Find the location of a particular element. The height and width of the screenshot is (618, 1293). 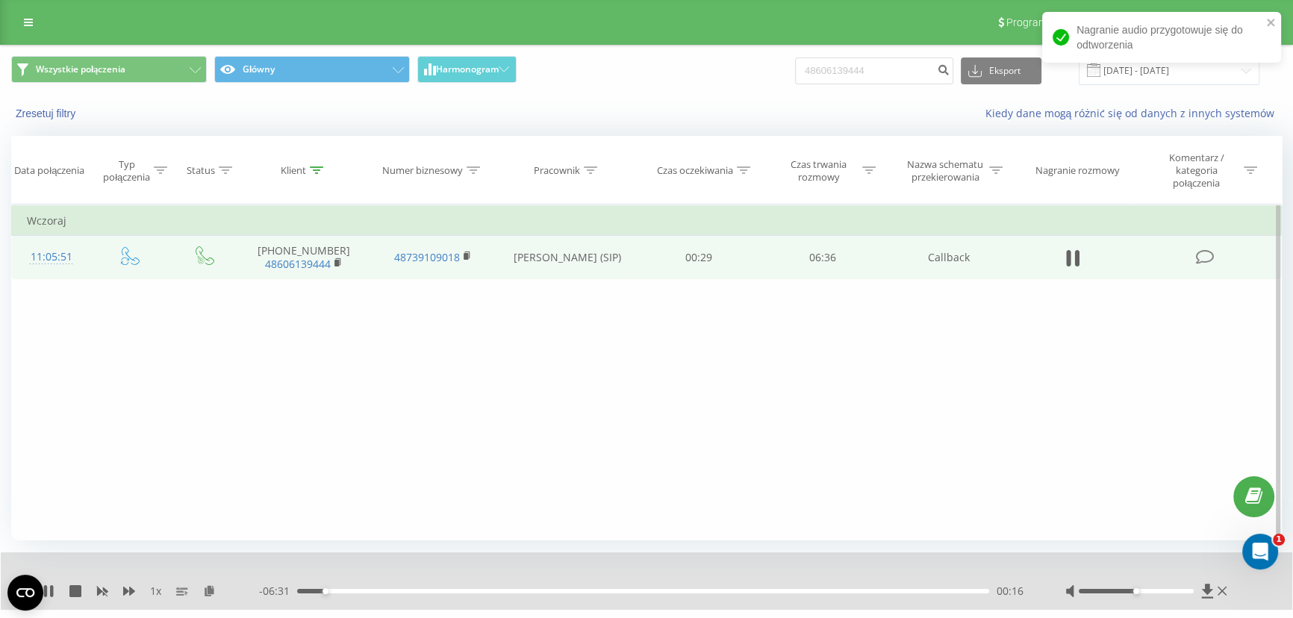

button: Wszystkie połączenia is located at coordinates (109, 69).